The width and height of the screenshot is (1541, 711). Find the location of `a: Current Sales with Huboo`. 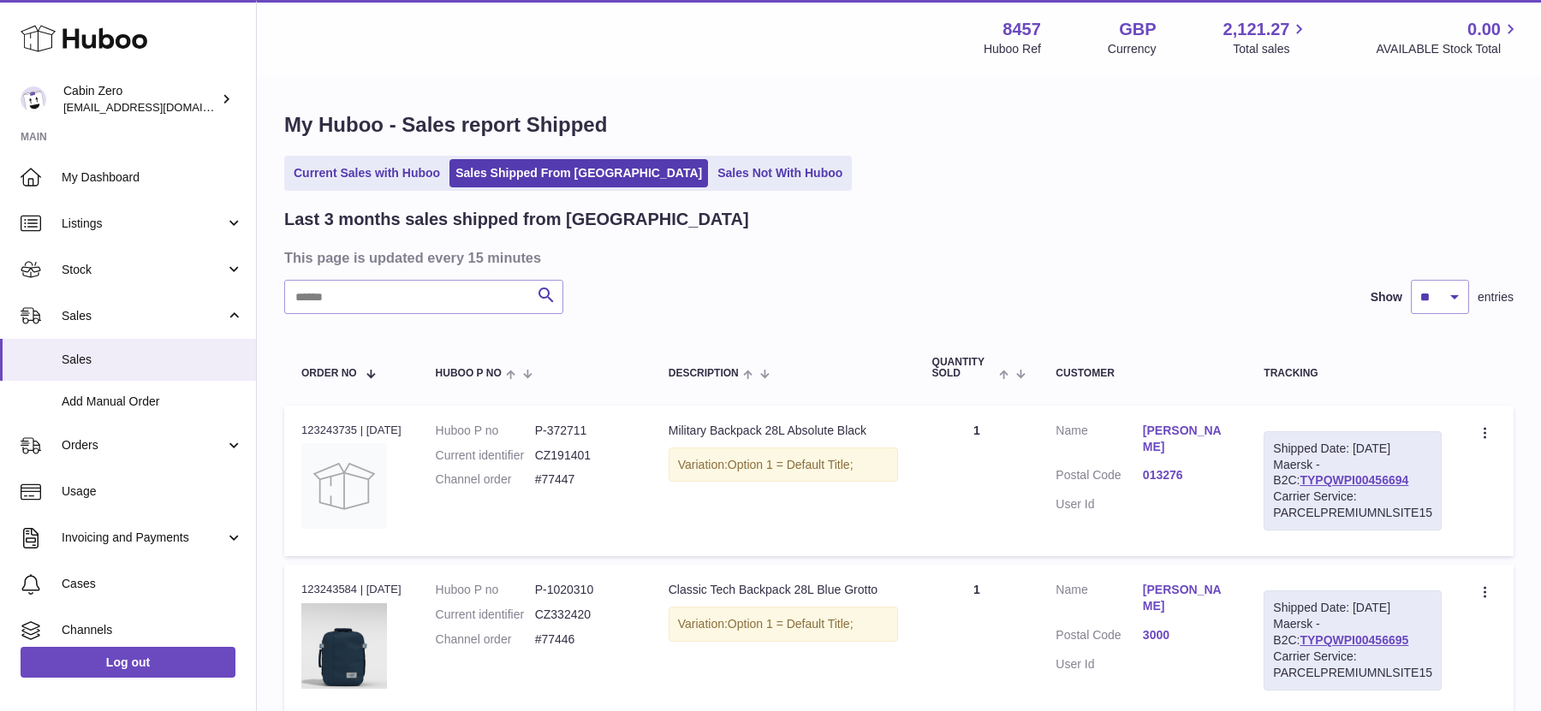

a: Current Sales with Huboo is located at coordinates (366, 173).